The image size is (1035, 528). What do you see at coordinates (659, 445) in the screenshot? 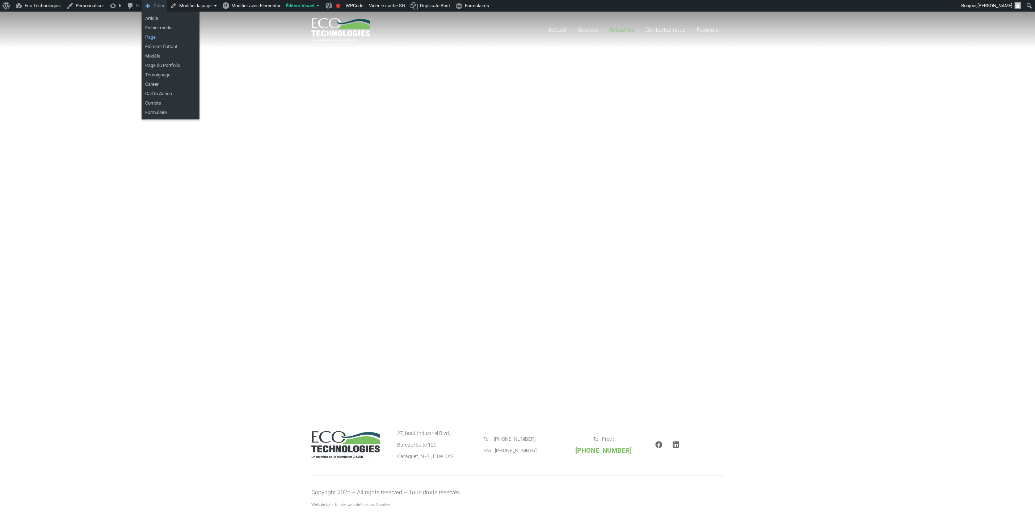
I see `a: Facebook` at bounding box center [659, 445].